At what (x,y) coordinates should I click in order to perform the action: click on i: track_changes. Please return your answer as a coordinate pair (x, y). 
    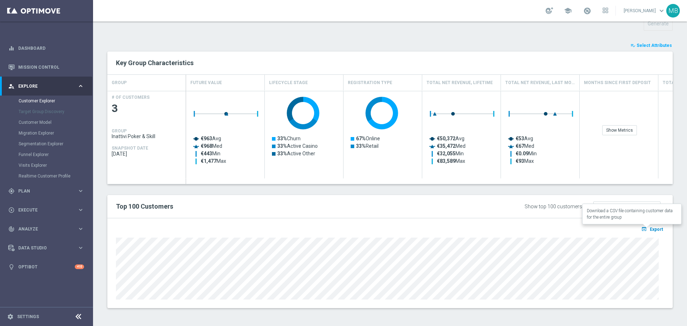
    Looking at the image, I should click on (11, 229).